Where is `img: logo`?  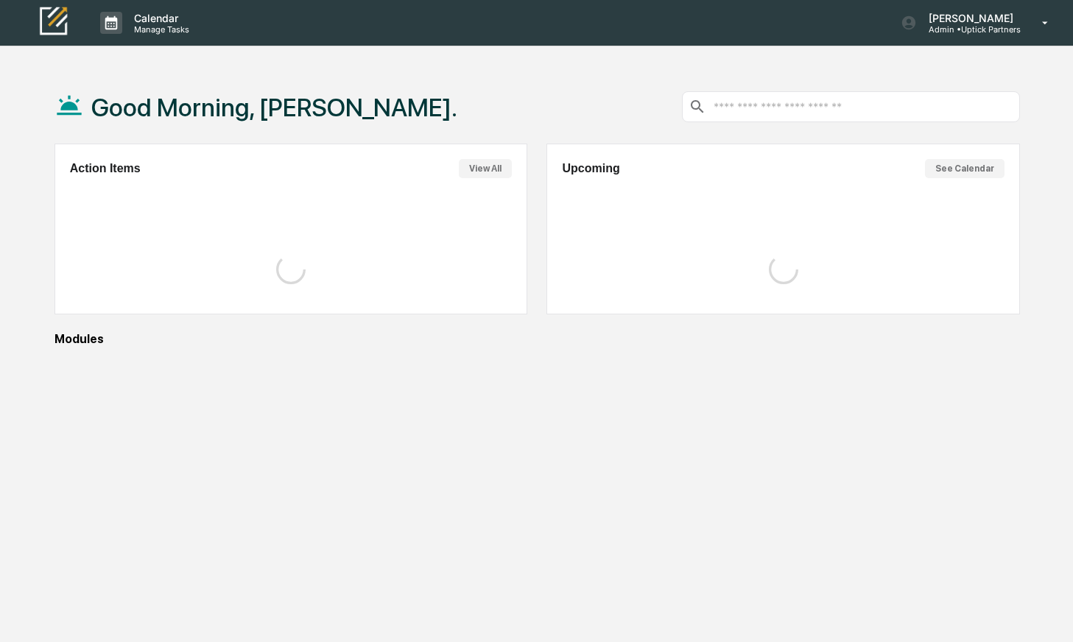
img: logo is located at coordinates (53, 22).